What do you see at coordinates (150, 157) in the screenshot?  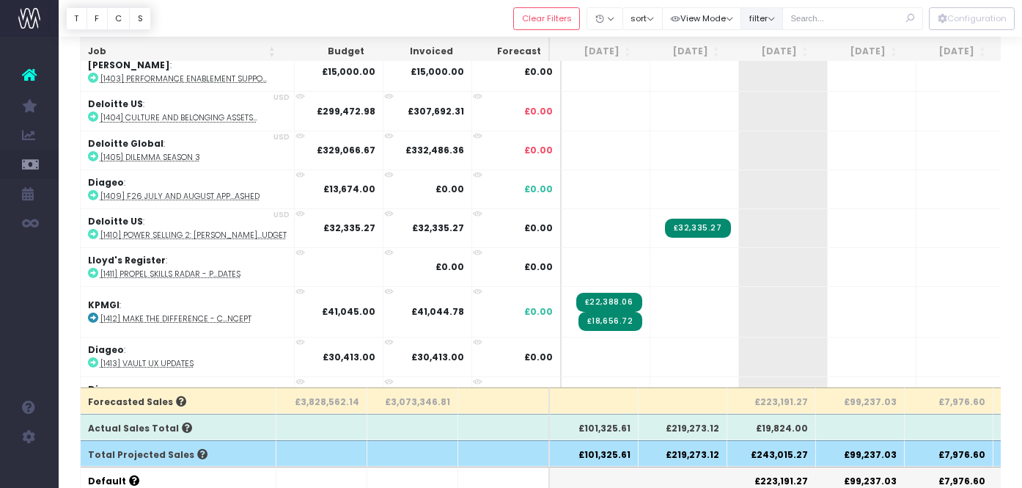 I see `abbr: [1405] Dilemma Season 3` at bounding box center [150, 157].